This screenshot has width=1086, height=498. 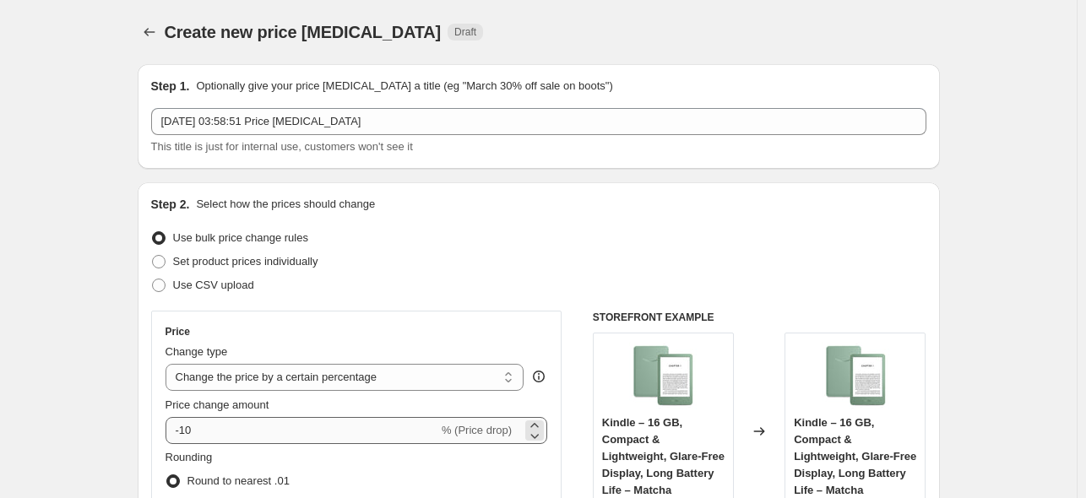 I want to click on input: 30% off holiday sale, so click(x=539, y=122).